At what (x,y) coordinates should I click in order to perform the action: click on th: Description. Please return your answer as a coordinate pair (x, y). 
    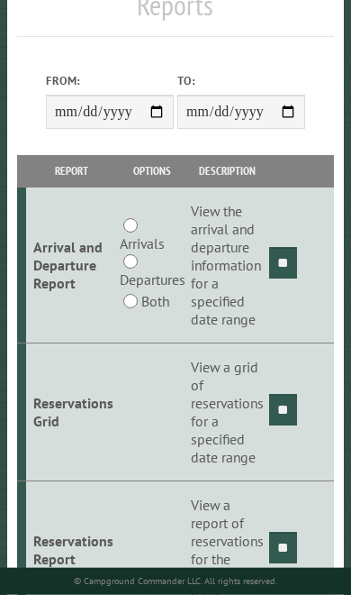
    Looking at the image, I should click on (227, 170).